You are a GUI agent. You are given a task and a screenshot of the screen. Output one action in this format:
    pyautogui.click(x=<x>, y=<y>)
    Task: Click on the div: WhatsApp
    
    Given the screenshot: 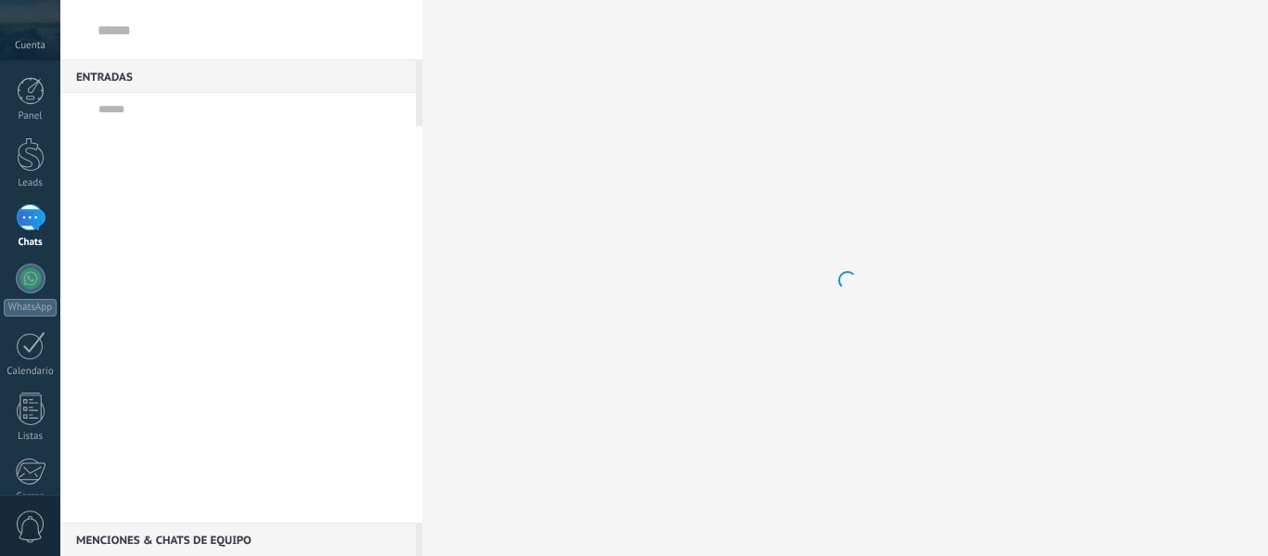 What is the action you would take?
    pyautogui.click(x=30, y=307)
    